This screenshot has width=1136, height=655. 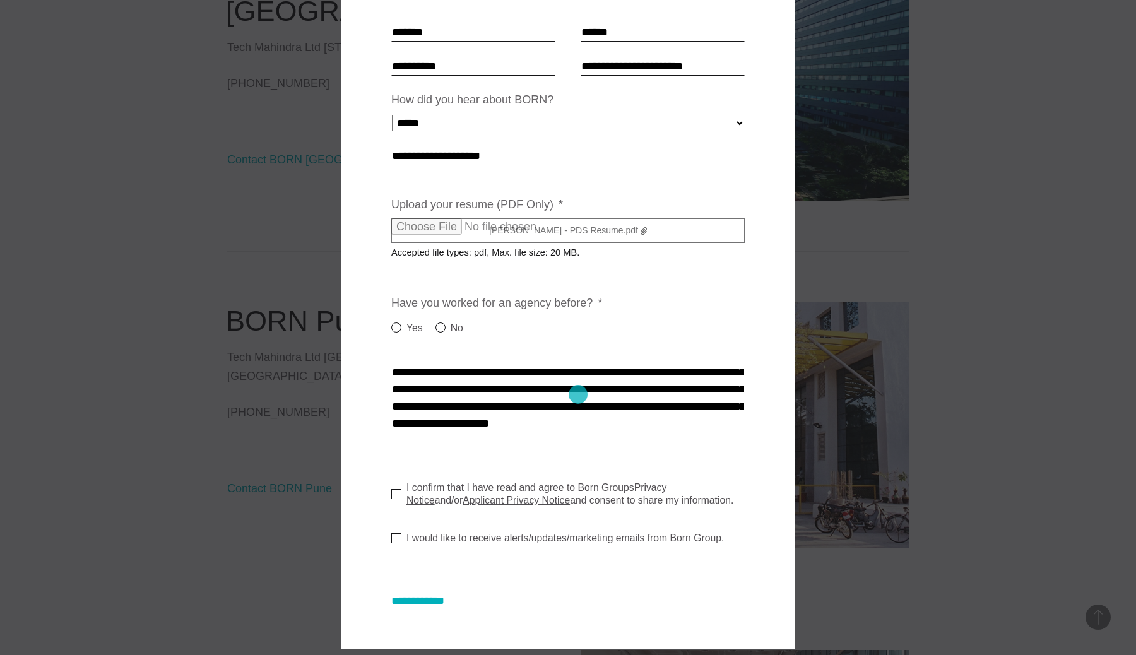 What do you see at coordinates (516, 500) in the screenshot?
I see `a: Applicant Privacy Notice` at bounding box center [516, 500].